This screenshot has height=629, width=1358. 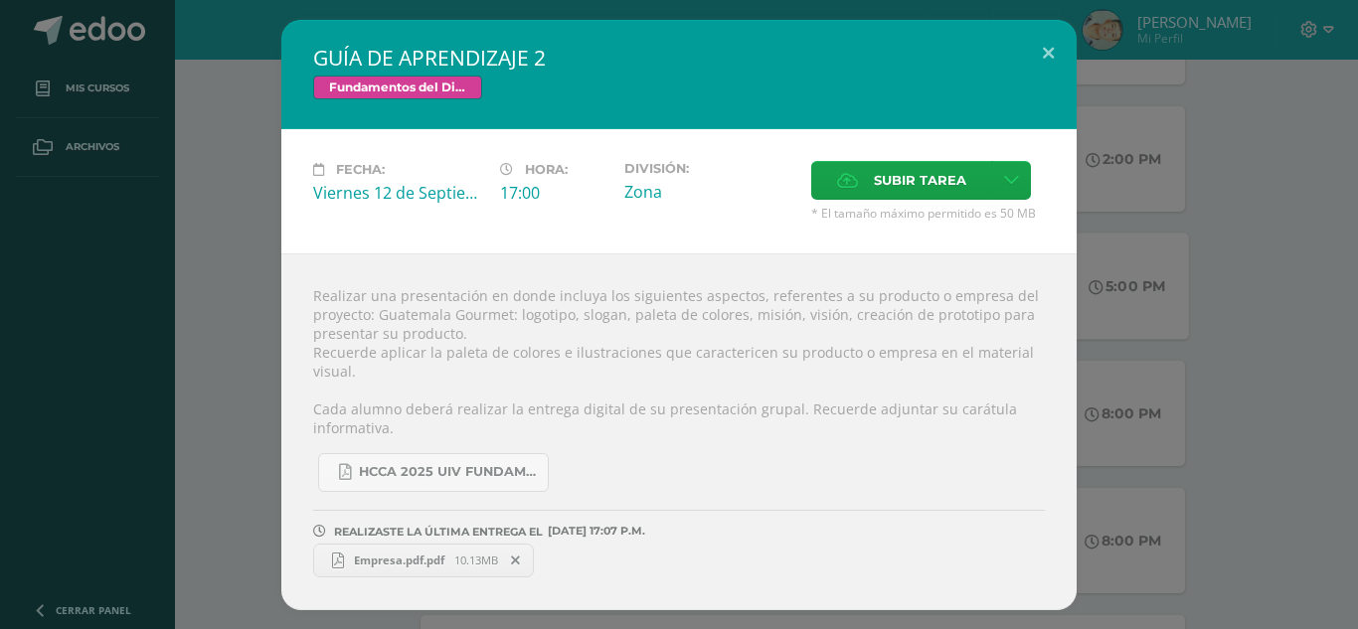 What do you see at coordinates (399, 560) in the screenshot?
I see `span: Empresa.pdf.pdf` at bounding box center [399, 560].